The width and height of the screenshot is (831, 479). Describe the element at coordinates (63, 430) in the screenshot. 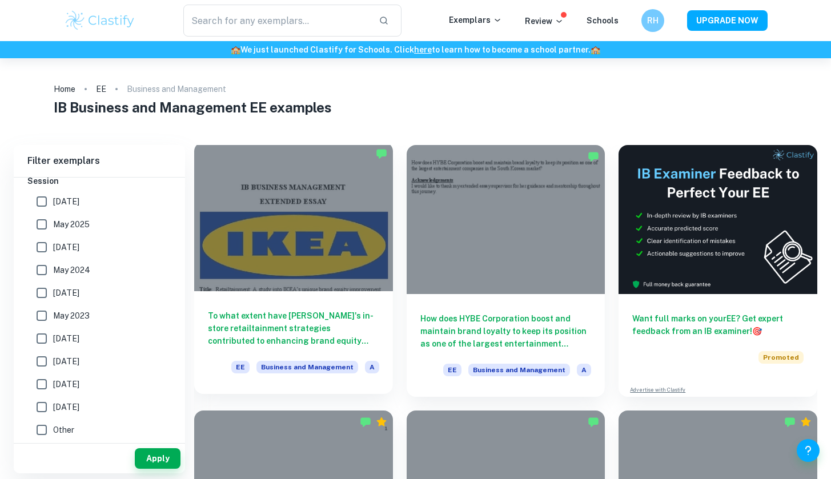

I see `span: Other` at that location.